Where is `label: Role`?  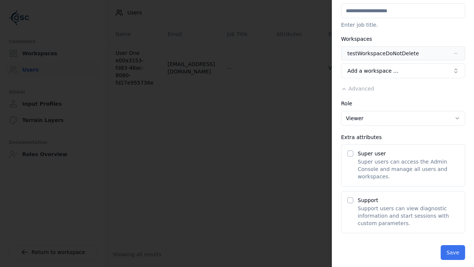 label: Role is located at coordinates (347, 103).